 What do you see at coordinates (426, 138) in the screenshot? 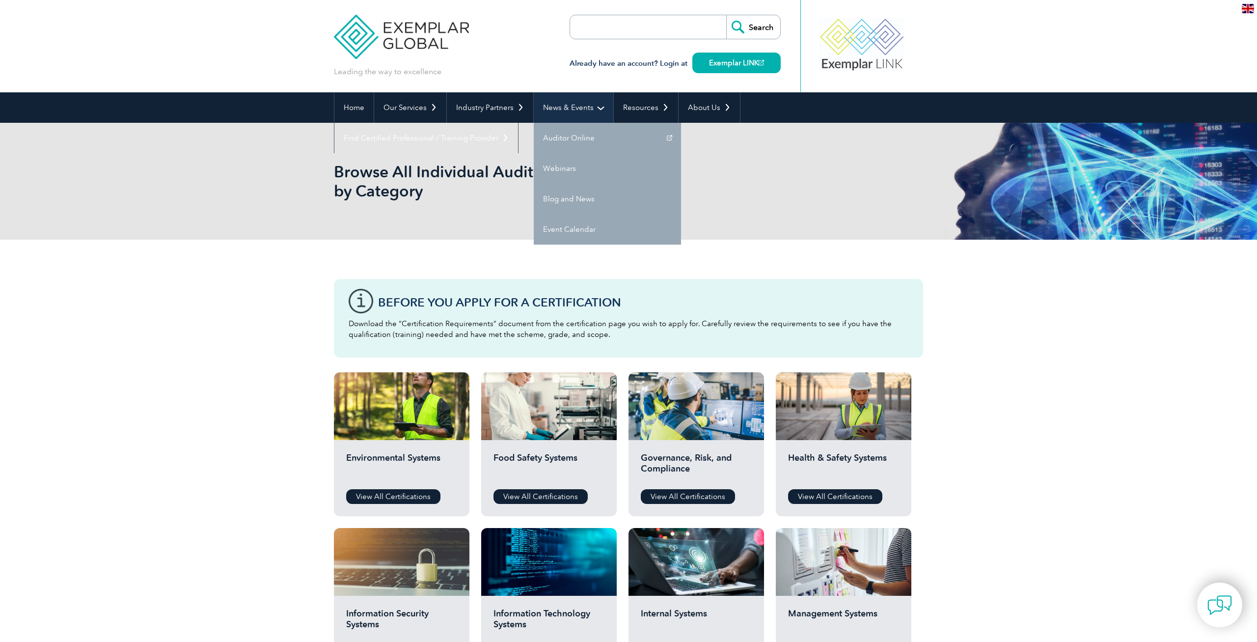
I see `a: Find Certified Professional / Training Provider` at bounding box center [426, 138].